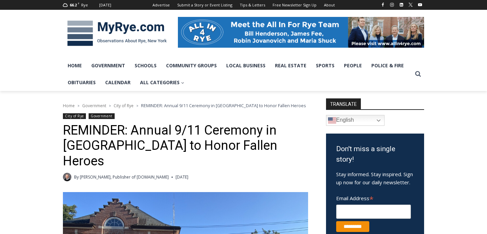 The height and width of the screenshot is (234, 487). Describe the element at coordinates (375, 178) in the screenshot. I see `p: Stay informed. Stay inspired. Sign up now for our daily newsletter.` at that location.